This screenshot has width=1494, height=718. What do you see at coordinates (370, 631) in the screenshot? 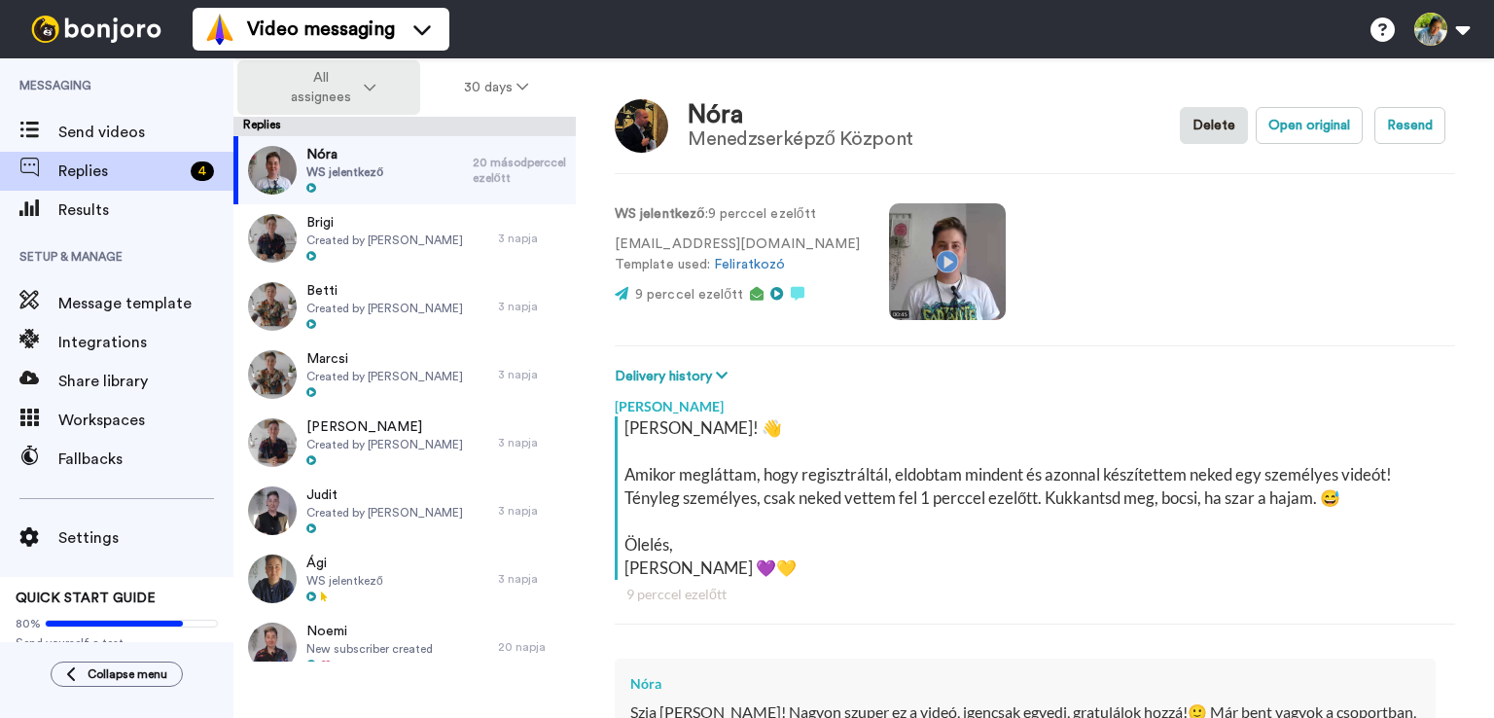
I see `span: Noemi` at bounding box center [370, 631].